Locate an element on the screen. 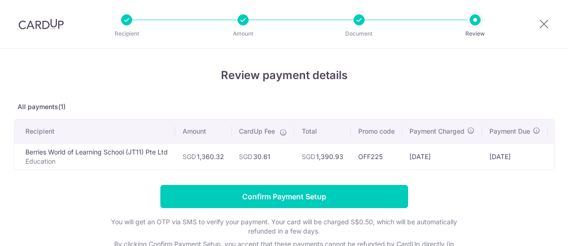 The image size is (568, 246). th: Amount is located at coordinates (203, 131).